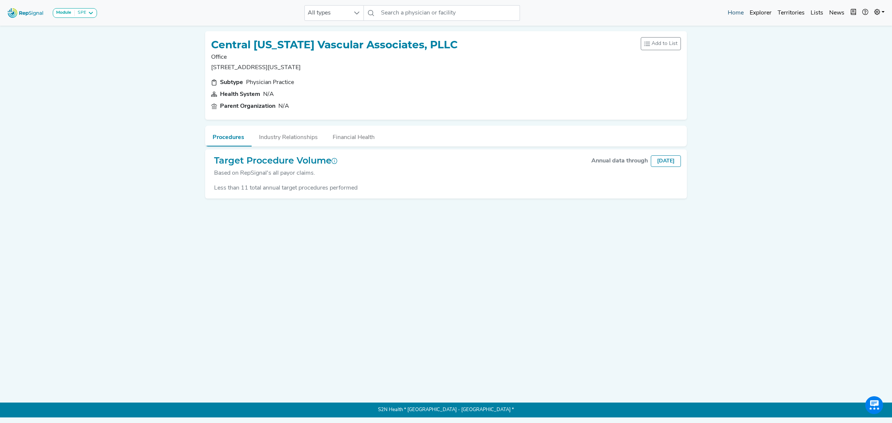 This screenshot has height=423, width=892. What do you see at coordinates (228, 136) in the screenshot?
I see `button: Procedures` at bounding box center [228, 136].